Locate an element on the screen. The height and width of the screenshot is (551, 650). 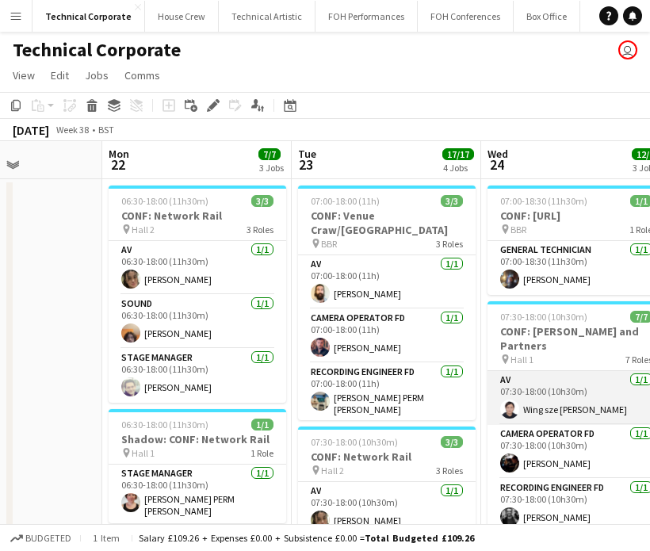
div: 3 Jobs is located at coordinates (271, 167).